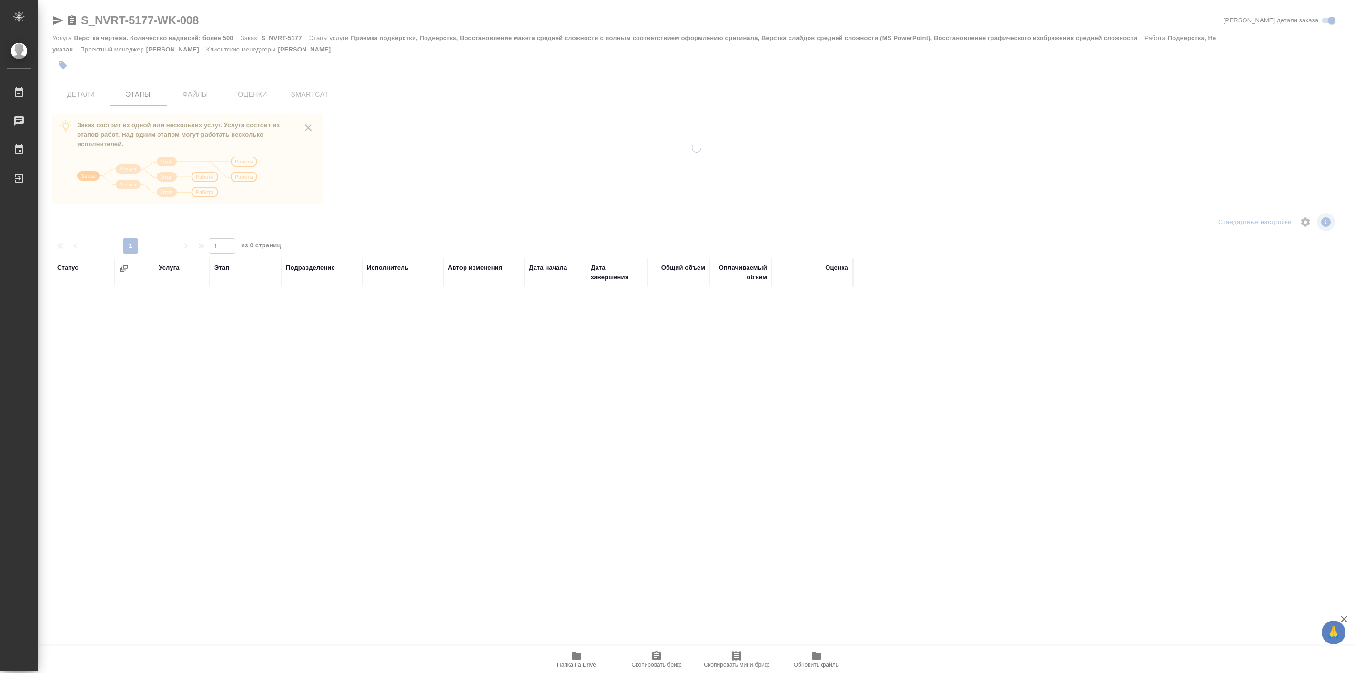 Image resolution: width=1355 pixels, height=673 pixels. I want to click on span: Папка на Drive, so click(577, 665).